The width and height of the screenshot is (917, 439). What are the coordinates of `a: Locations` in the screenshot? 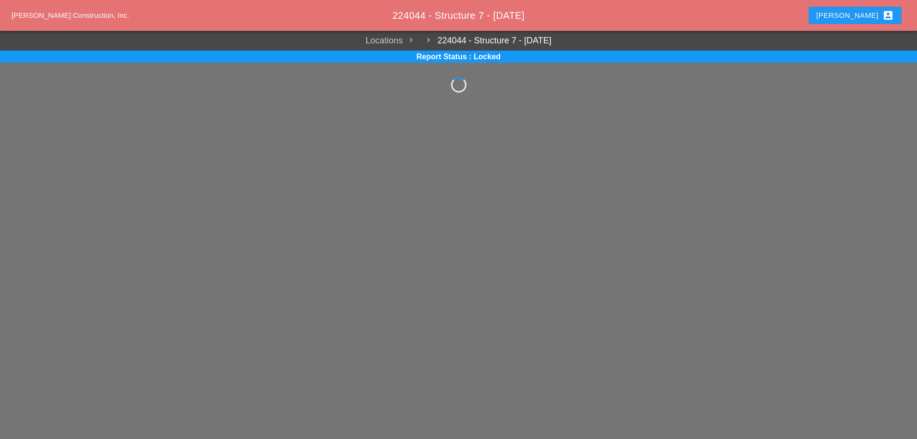 It's located at (384, 40).